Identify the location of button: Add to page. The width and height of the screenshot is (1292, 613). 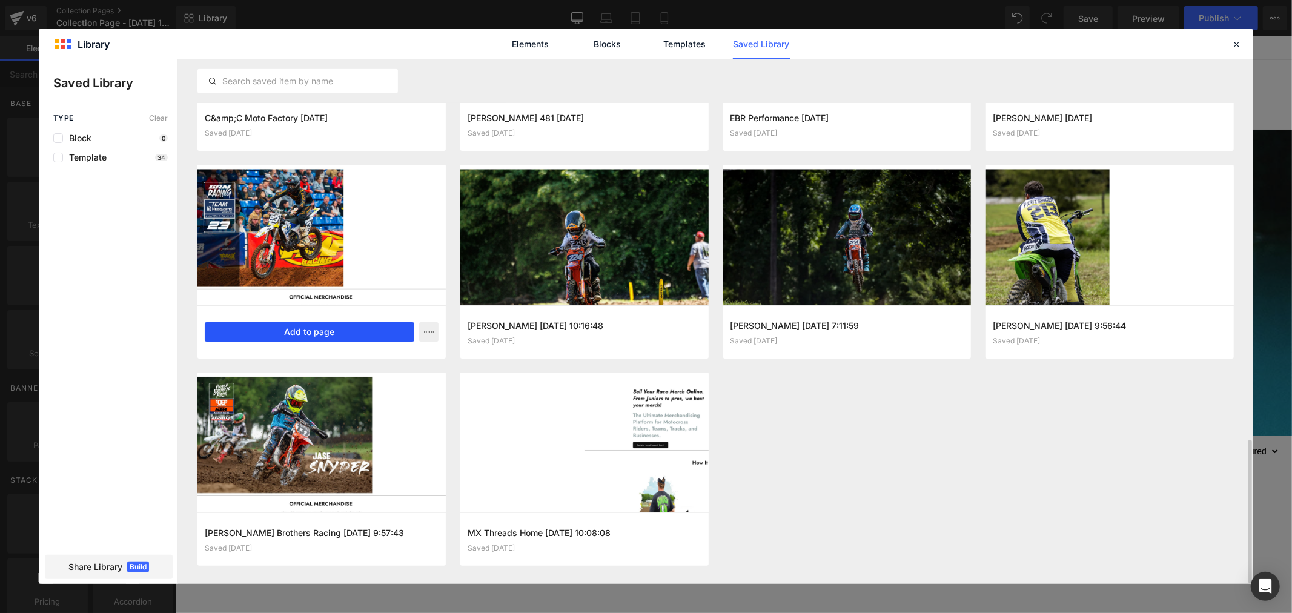
(310, 332).